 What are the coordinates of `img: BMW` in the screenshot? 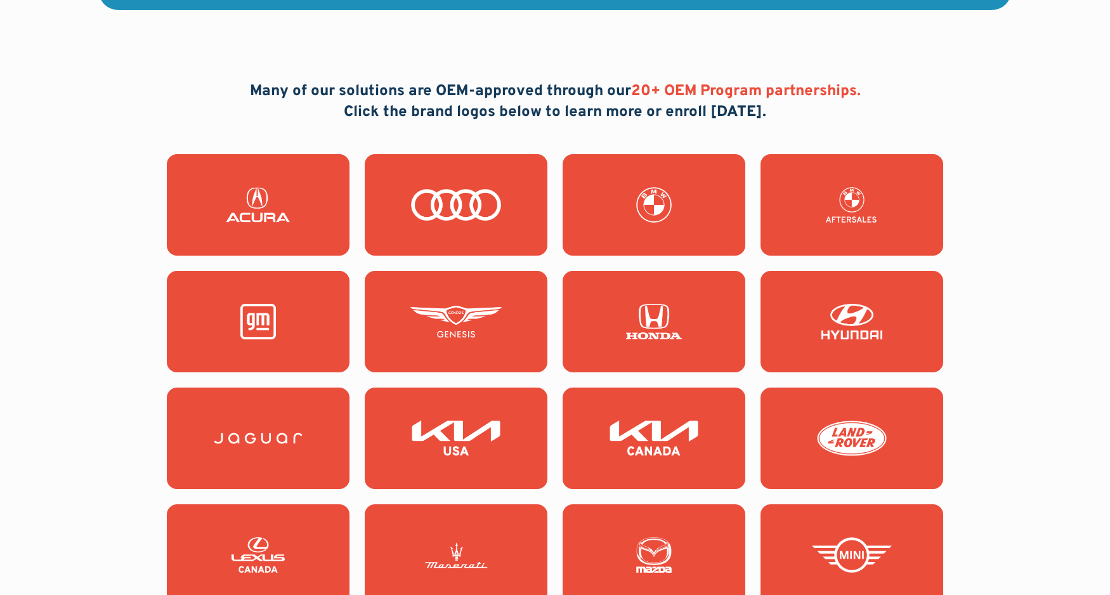 It's located at (654, 205).